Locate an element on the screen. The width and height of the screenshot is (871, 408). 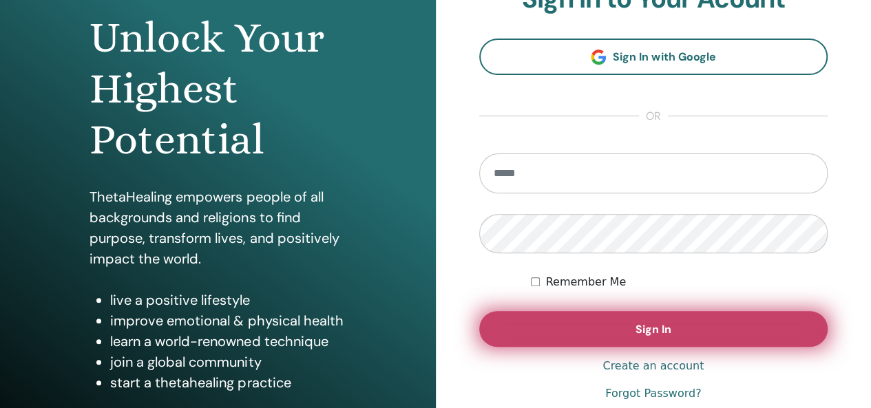
a: Sign In with Google is located at coordinates (654, 56).